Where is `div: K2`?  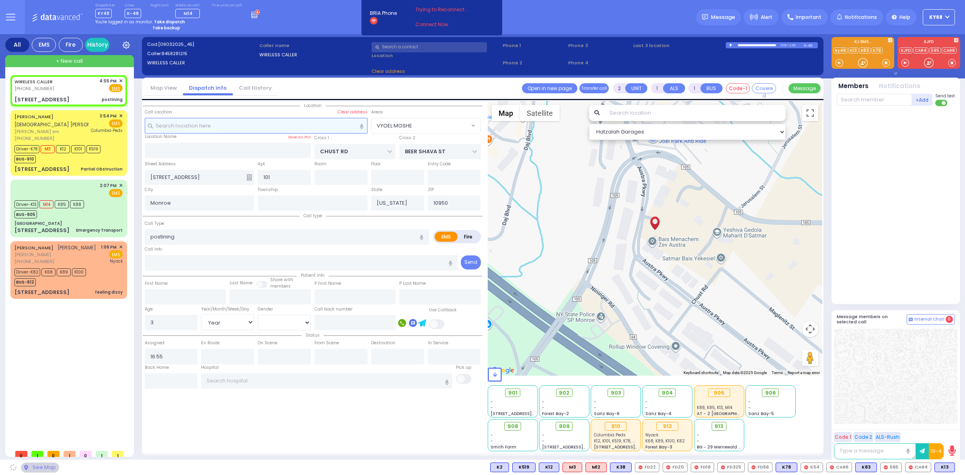 div: K2 is located at coordinates (500, 467).